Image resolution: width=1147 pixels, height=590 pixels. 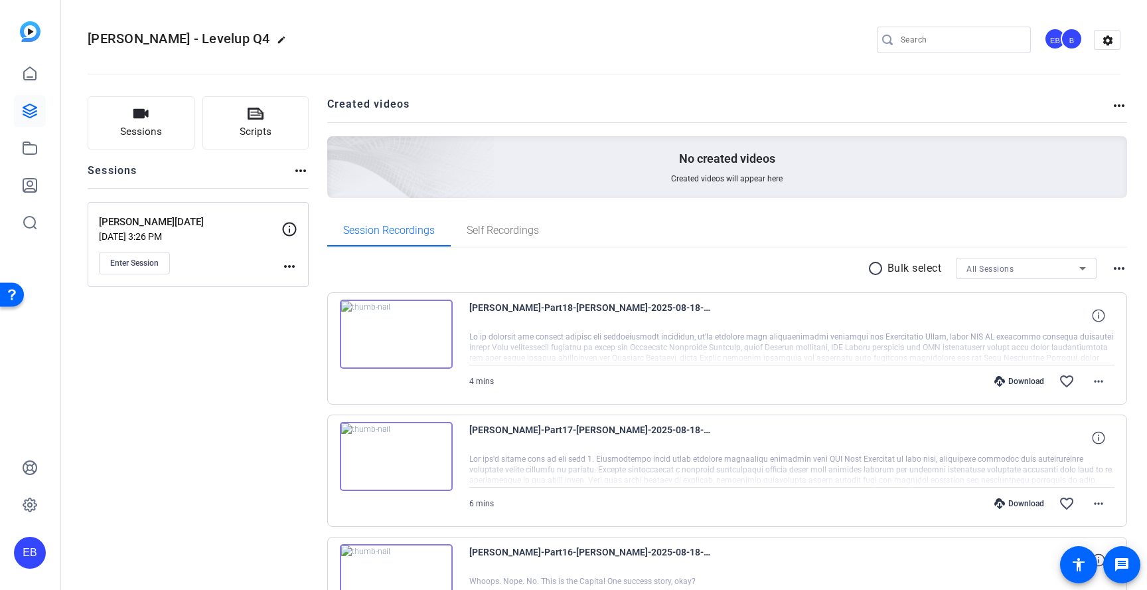 I want to click on input: Search, so click(x=961, y=40).